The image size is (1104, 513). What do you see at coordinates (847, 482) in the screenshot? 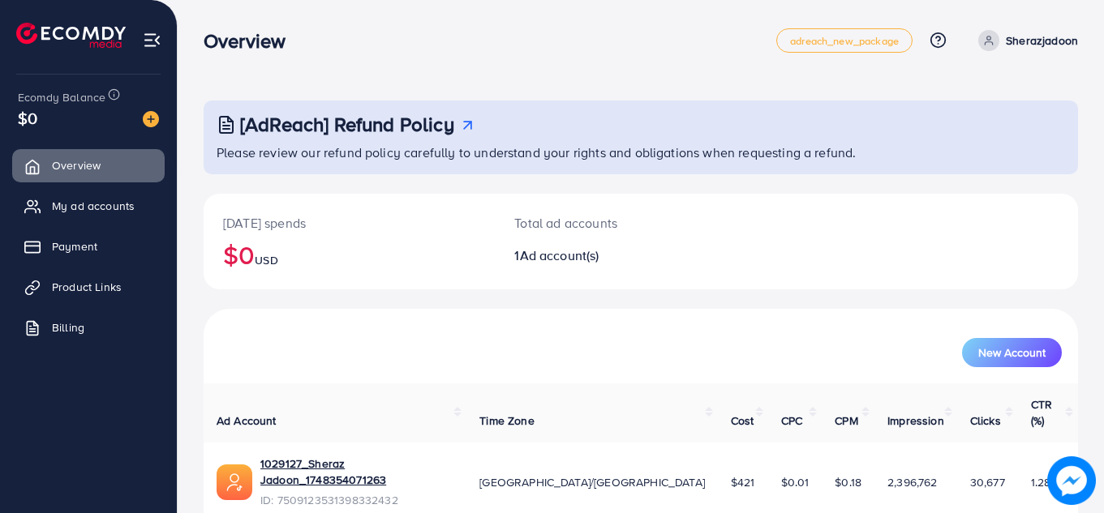
I see `span: $0.18` at bounding box center [847, 482].